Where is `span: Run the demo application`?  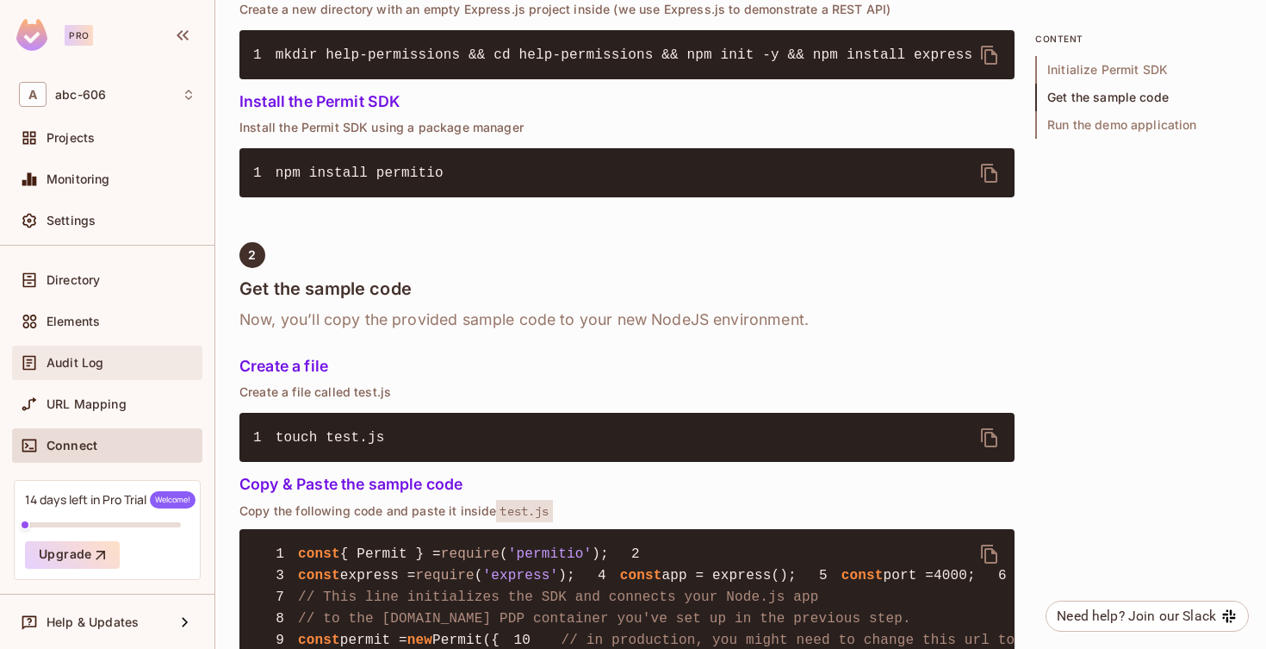 span: Run the demo application is located at coordinates (1139, 125).